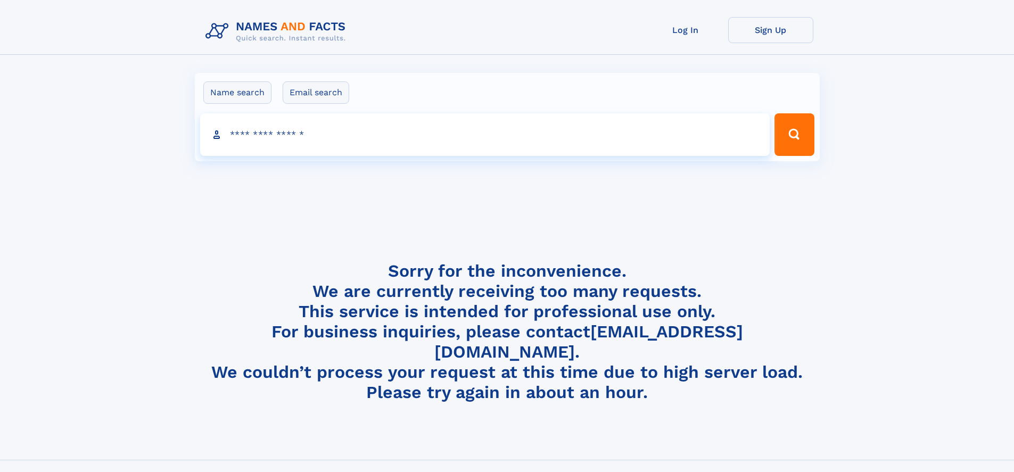 The image size is (1014, 472). What do you see at coordinates (794, 135) in the screenshot?
I see `button: Search Button` at bounding box center [794, 135].